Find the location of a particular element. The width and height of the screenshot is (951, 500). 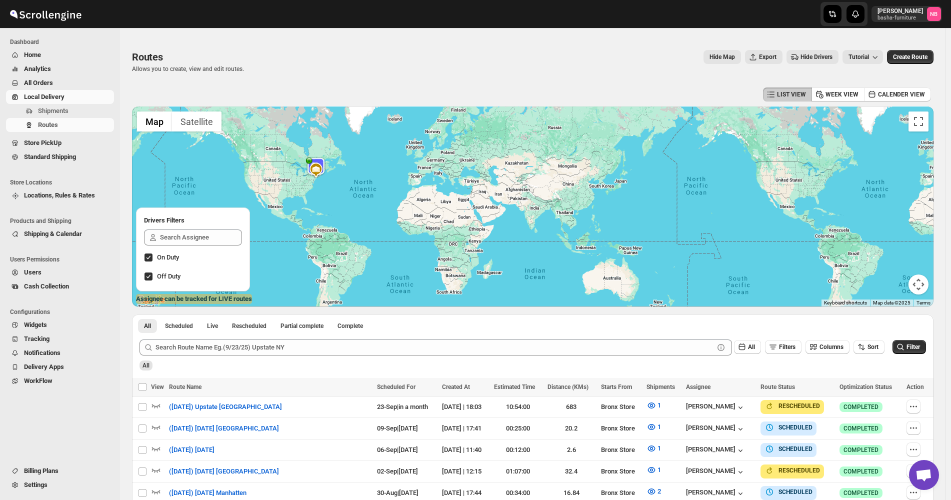

span: Nael Basha is located at coordinates (934, 14).